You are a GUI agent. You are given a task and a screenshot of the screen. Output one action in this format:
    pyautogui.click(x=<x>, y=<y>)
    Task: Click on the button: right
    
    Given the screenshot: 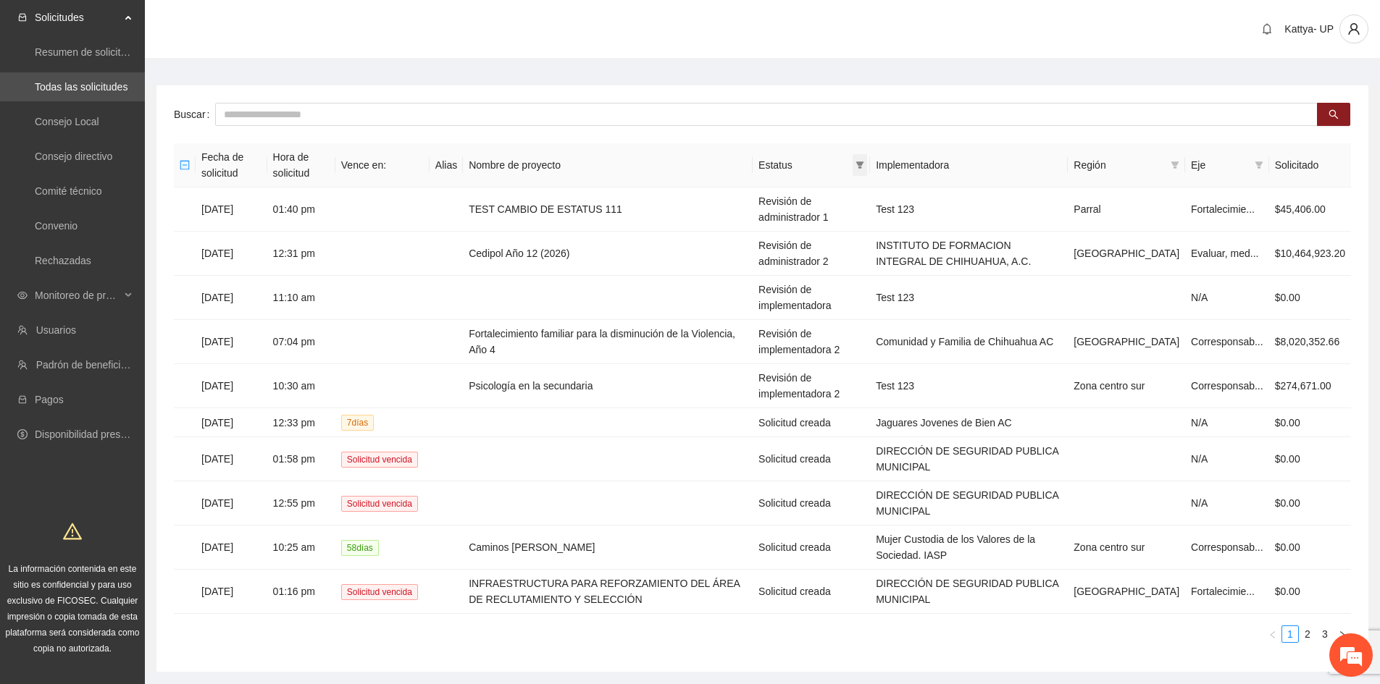 What is the action you would take?
    pyautogui.click(x=1342, y=634)
    